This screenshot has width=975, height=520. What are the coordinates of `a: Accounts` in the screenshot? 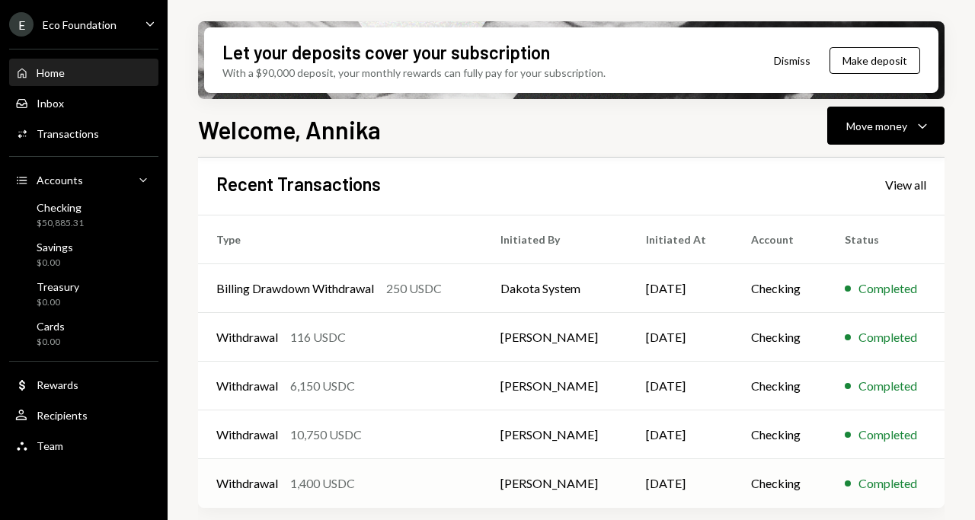 It's located at (84, 180).